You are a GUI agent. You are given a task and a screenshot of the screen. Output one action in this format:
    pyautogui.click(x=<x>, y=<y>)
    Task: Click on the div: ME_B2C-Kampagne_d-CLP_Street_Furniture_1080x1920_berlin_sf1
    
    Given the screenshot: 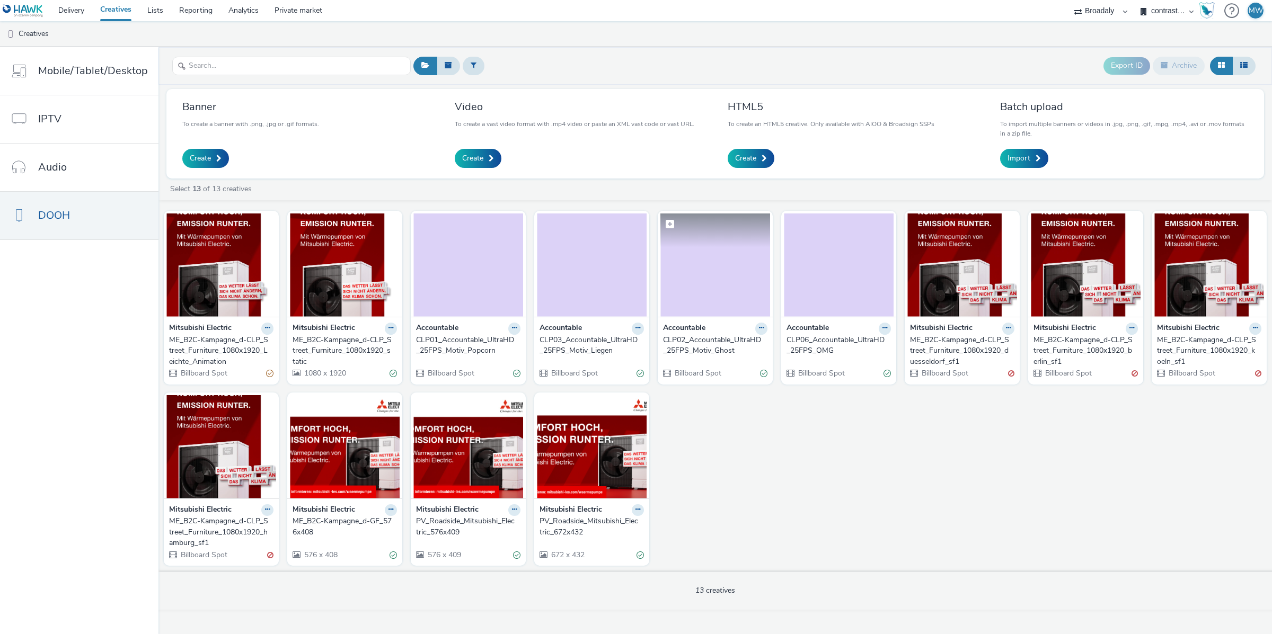 What is the action you would take?
    pyautogui.click(x=1083, y=351)
    